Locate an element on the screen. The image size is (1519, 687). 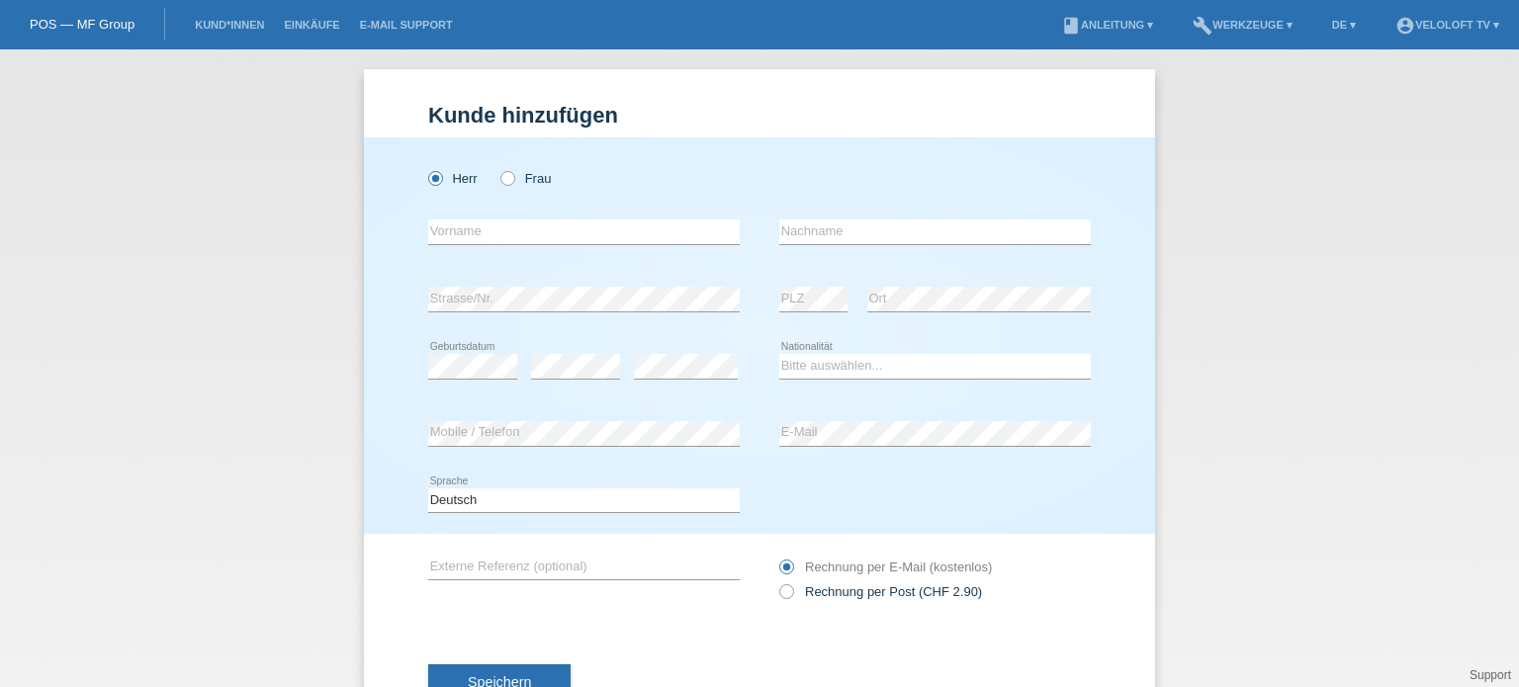
label: Rechnung per E-Mail (kostenlos) is located at coordinates (885, 567).